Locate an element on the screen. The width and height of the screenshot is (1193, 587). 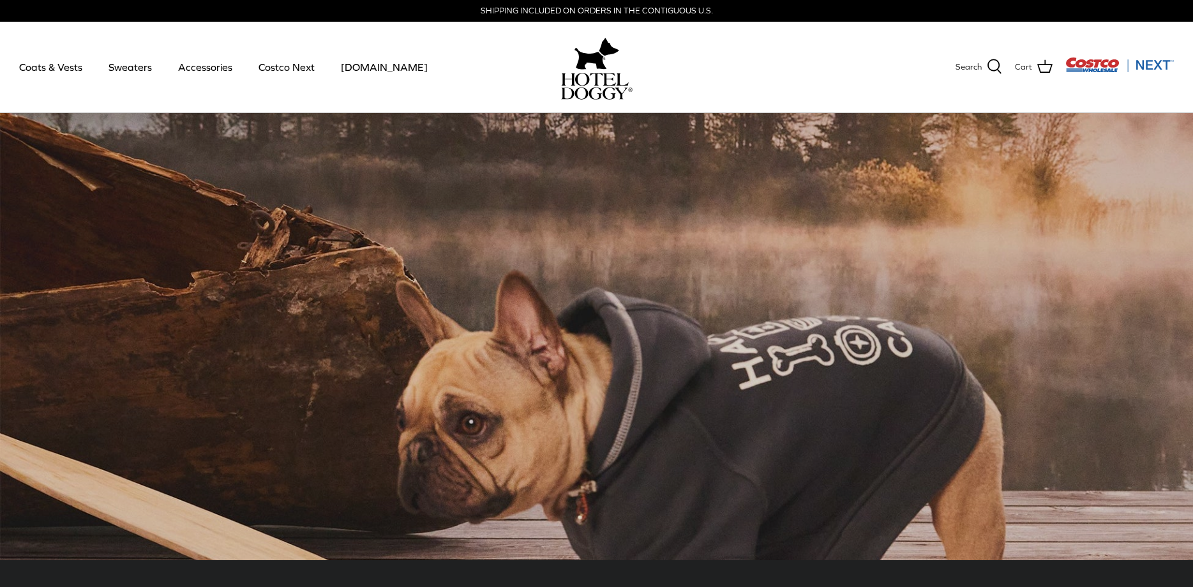
img: hoteldoggycom is located at coordinates (597, 86).